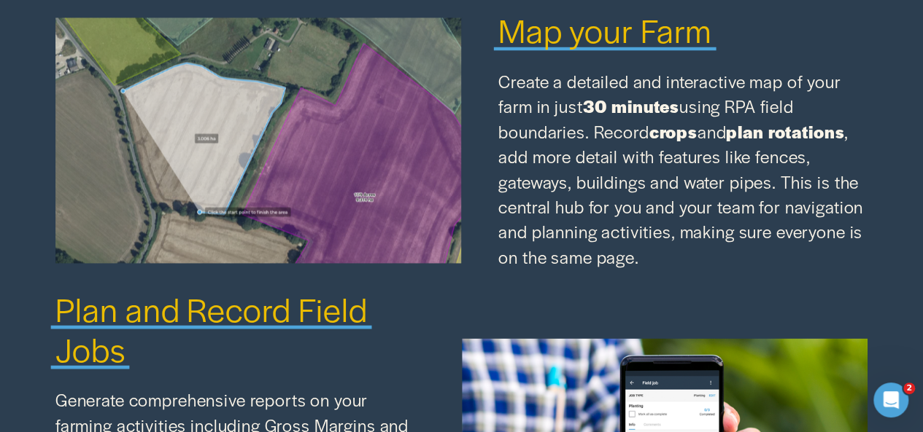  Describe the element at coordinates (785, 131) in the screenshot. I see `strong: plan rotations` at that location.